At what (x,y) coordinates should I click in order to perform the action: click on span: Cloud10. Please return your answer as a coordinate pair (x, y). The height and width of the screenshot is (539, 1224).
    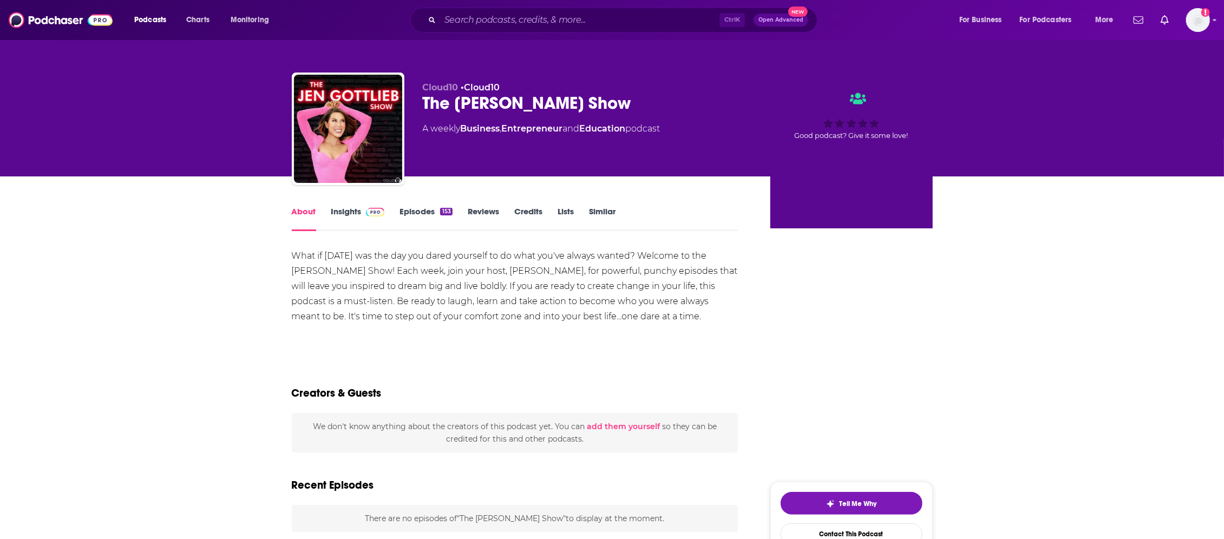
    Looking at the image, I should click on (441, 87).